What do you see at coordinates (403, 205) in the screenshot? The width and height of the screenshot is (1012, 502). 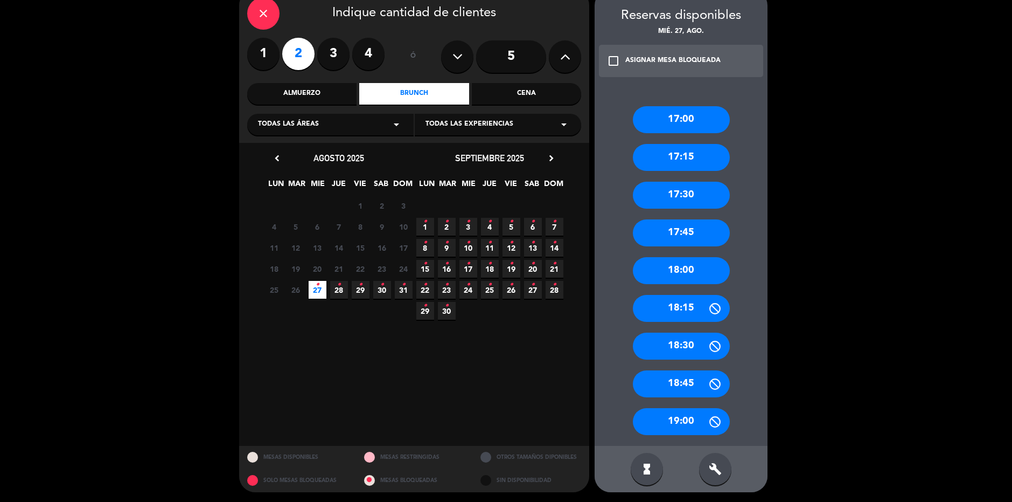 I see `span: 3` at bounding box center [403, 205].